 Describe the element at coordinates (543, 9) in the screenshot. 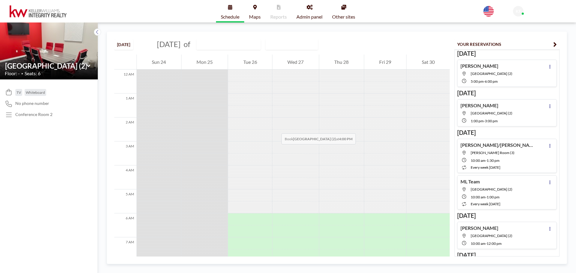

I see `span: KWIR Front Desk` at that location.